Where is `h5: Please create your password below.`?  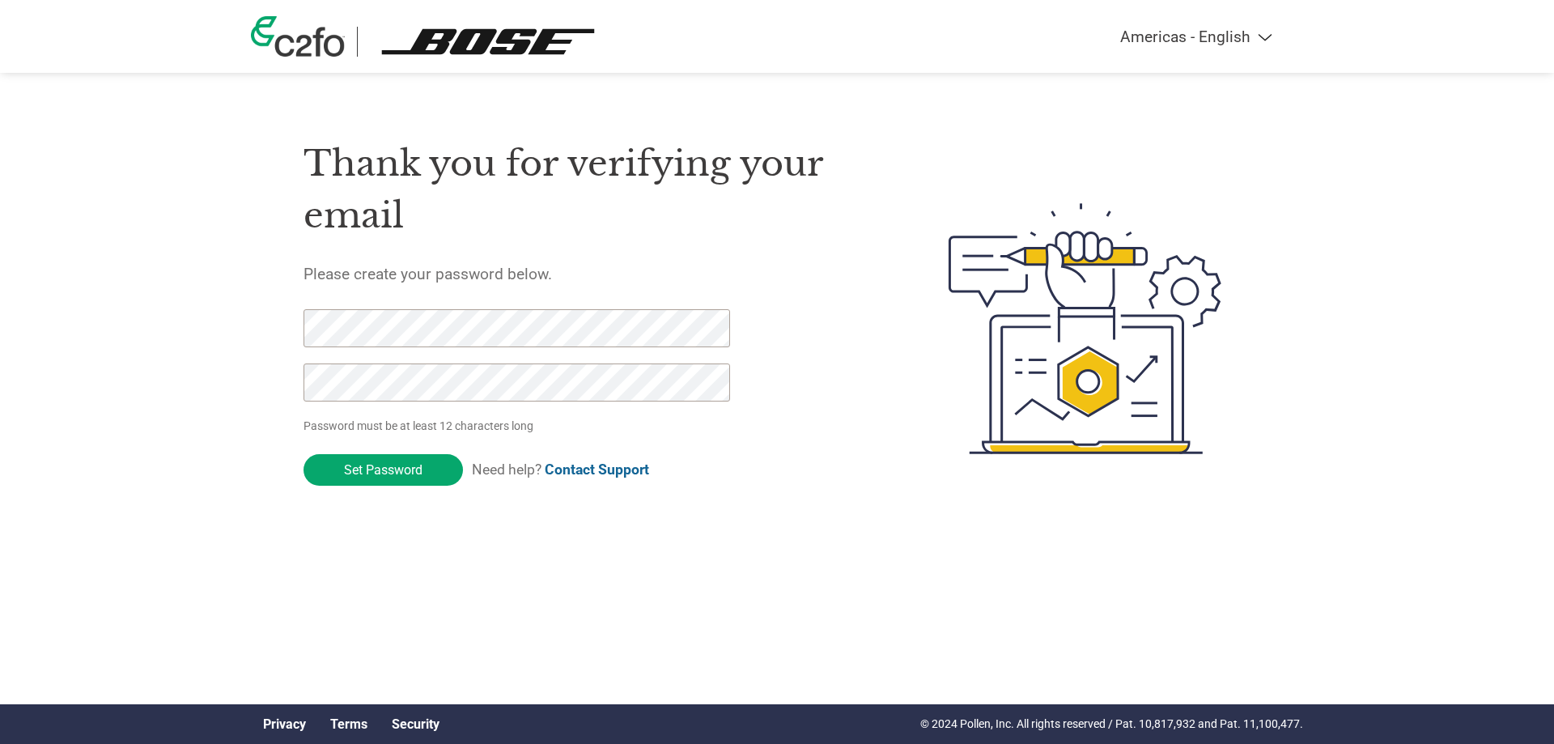
h5: Please create your password below. is located at coordinates (588, 274).